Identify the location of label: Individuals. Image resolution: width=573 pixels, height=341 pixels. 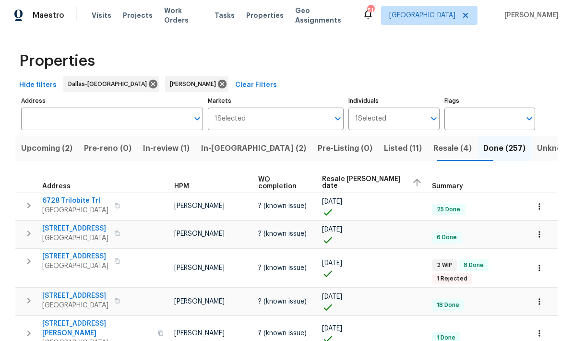
(394, 101).